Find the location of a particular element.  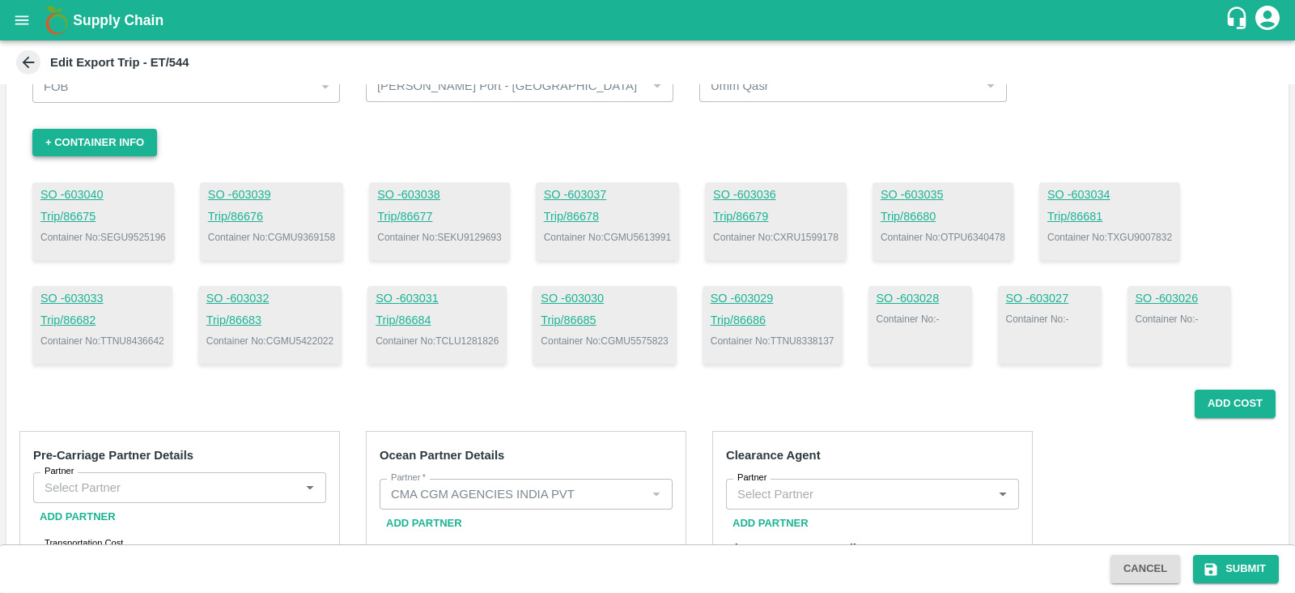

p: Container No: TTNU8338137 is located at coordinates (772, 341).